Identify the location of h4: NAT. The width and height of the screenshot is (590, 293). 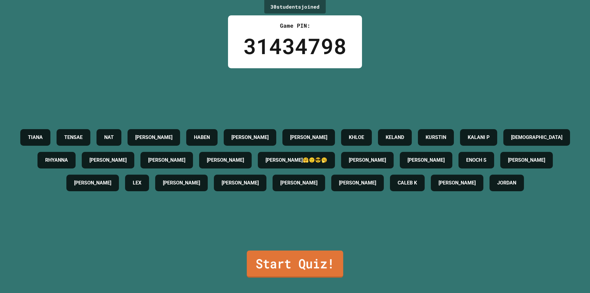
(109, 137).